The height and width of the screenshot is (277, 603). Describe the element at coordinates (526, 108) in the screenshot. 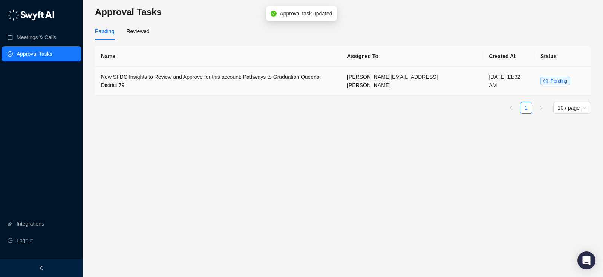

I see `a: 1` at that location.